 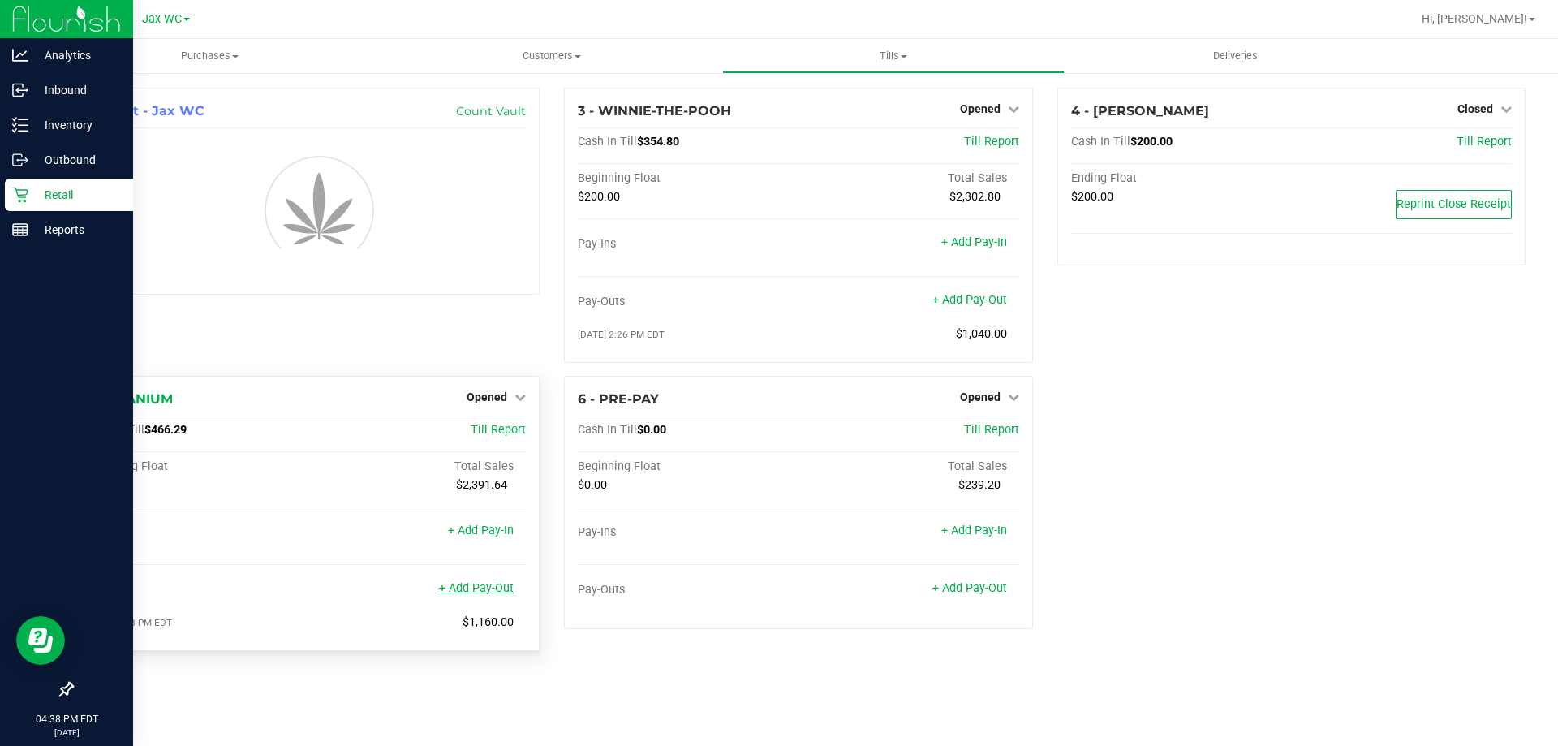 I want to click on span: Closed, so click(x=1475, y=109).